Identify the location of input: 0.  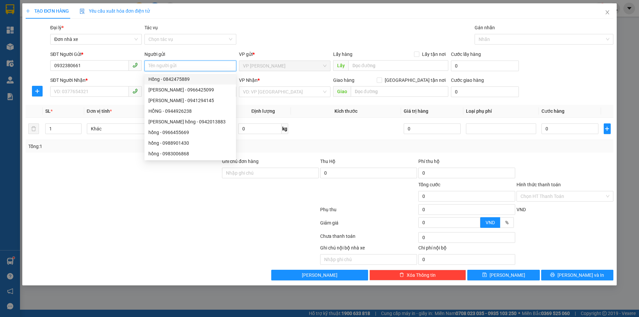
(432, 129).